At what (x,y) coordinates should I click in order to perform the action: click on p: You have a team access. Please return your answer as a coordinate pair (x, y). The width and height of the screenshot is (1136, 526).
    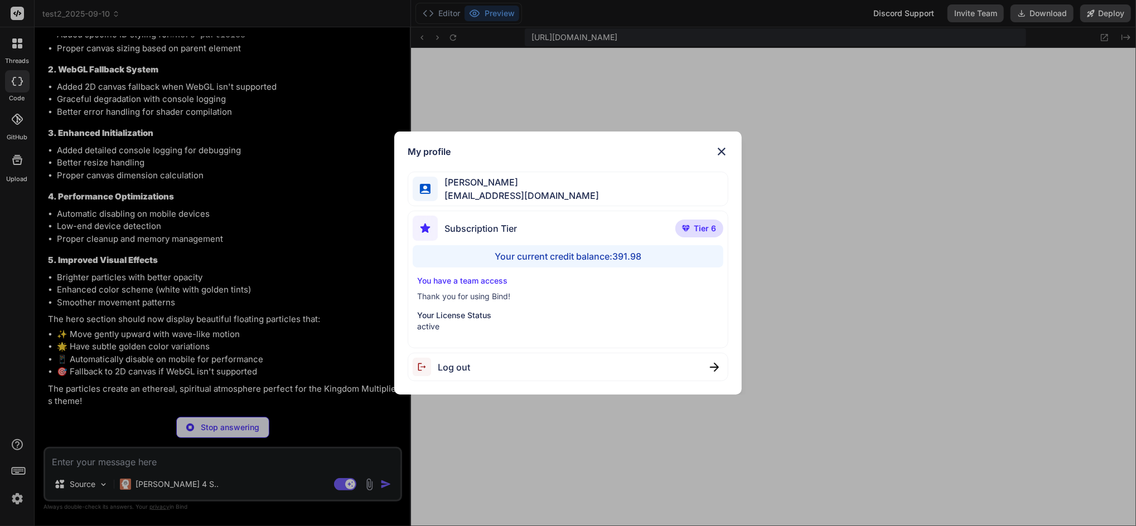
    Looking at the image, I should click on (568, 281).